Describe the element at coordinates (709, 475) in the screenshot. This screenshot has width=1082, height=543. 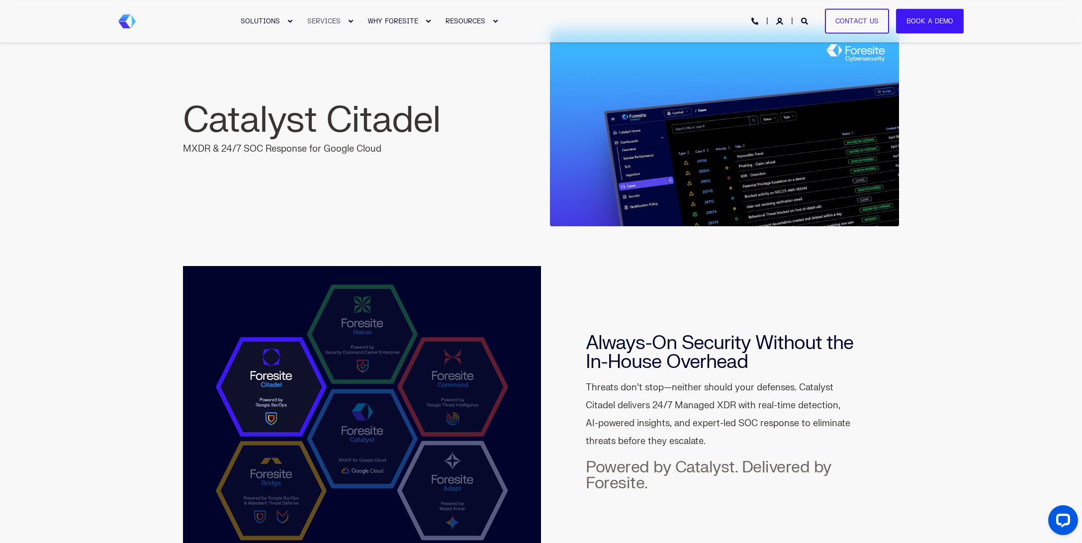
I see `span: Powered by Catalyst. Delivered by Foresite.` at that location.